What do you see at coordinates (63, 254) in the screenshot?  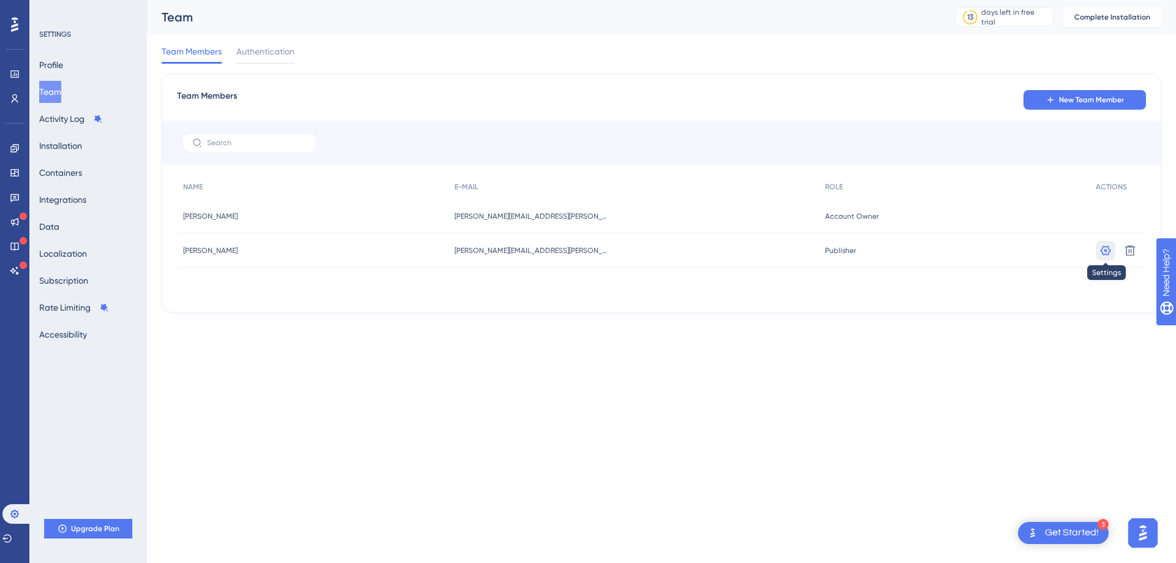 I see `button: Localization` at bounding box center [63, 254].